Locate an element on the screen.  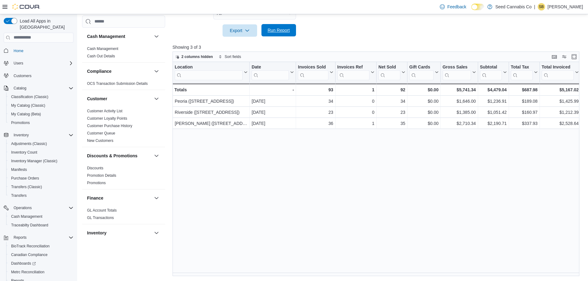
div: 92 is located at coordinates (392, 90).